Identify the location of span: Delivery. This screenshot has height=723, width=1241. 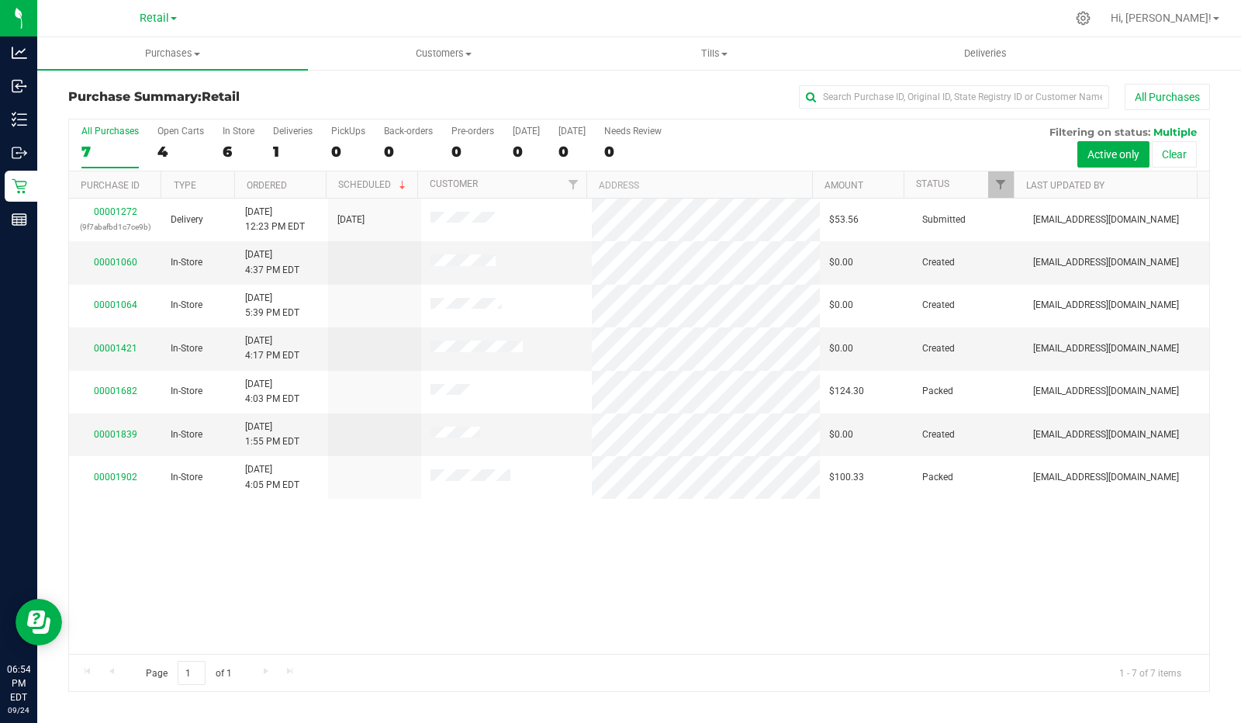
(187, 219).